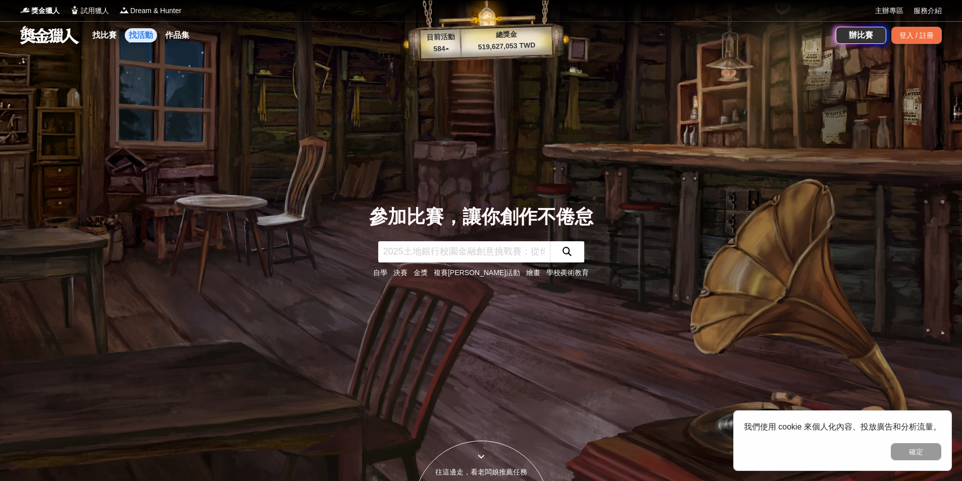 The width and height of the screenshot is (962, 481). I want to click on a: 繪畫, so click(533, 273).